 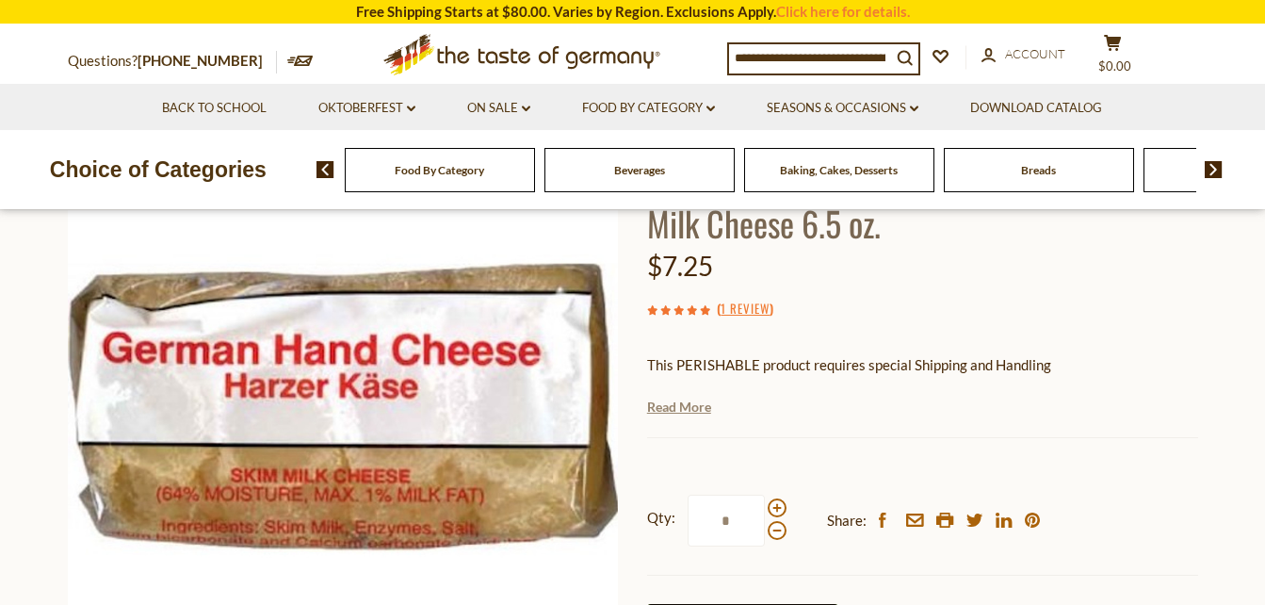 What do you see at coordinates (1035, 54) in the screenshot?
I see `span: Account` at bounding box center [1035, 54].